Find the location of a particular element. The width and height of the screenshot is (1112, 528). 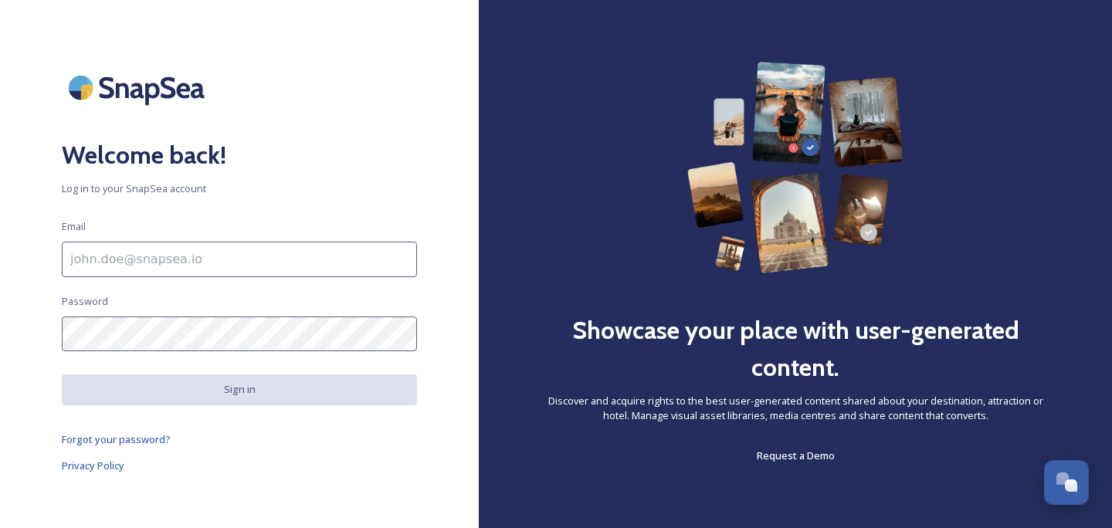

a: Privacy Policy is located at coordinates (239, 466).